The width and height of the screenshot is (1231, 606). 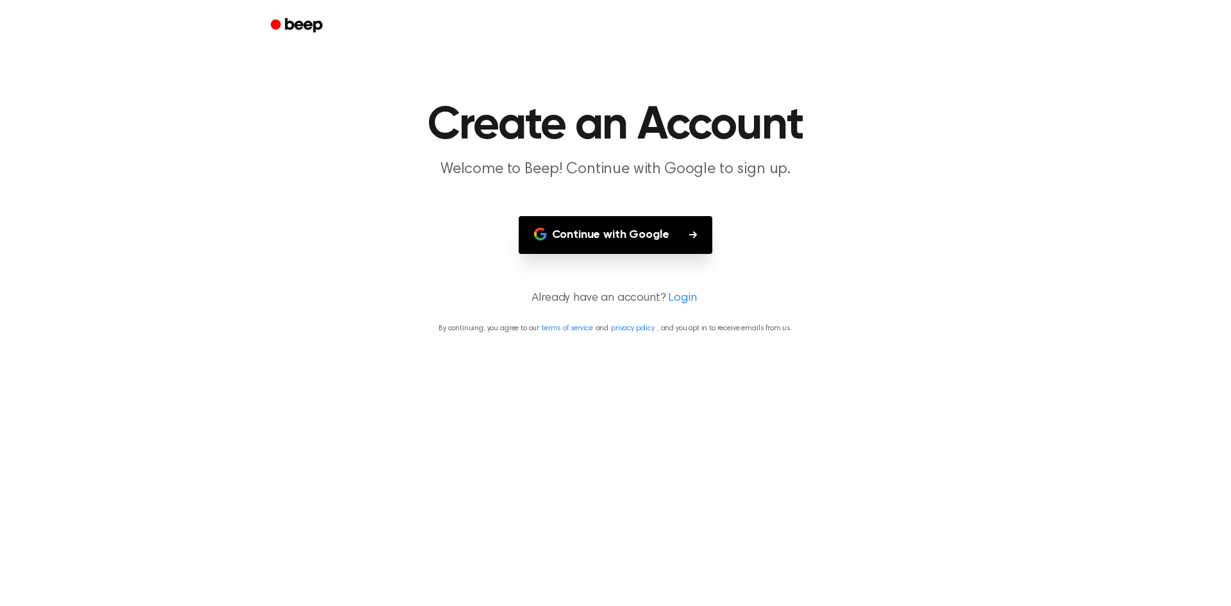 I want to click on a: Login, so click(x=682, y=298).